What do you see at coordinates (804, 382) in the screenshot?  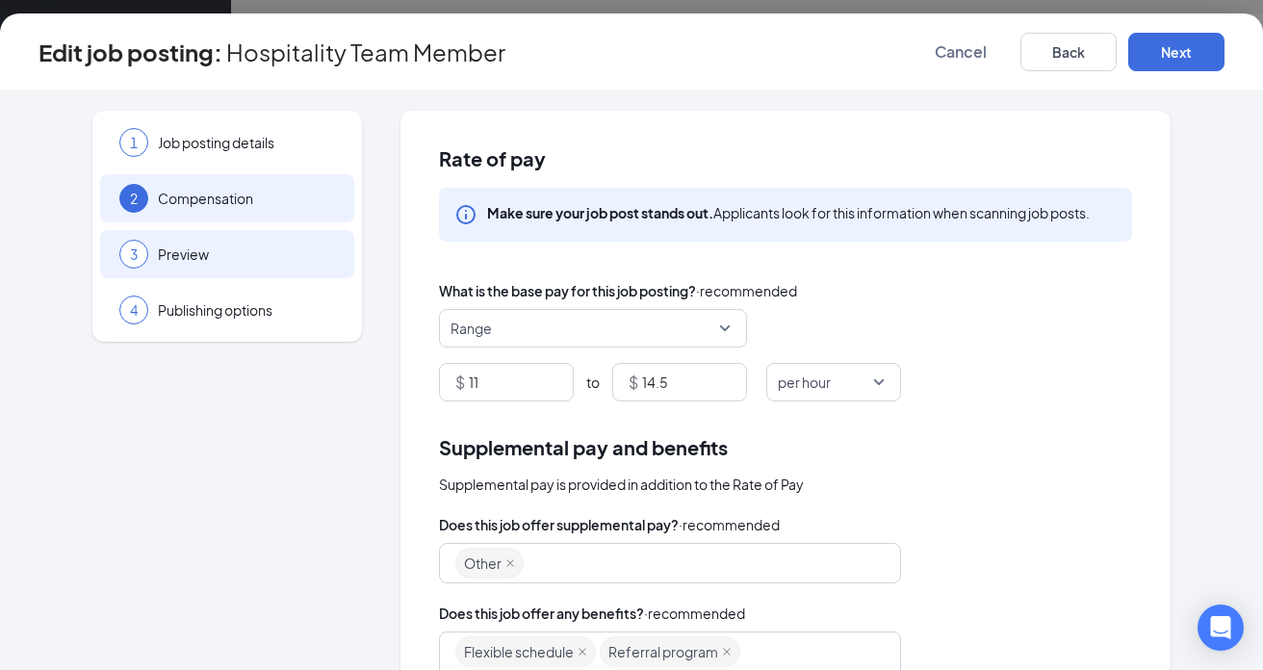 I see `span: per hour` at bounding box center [804, 382].